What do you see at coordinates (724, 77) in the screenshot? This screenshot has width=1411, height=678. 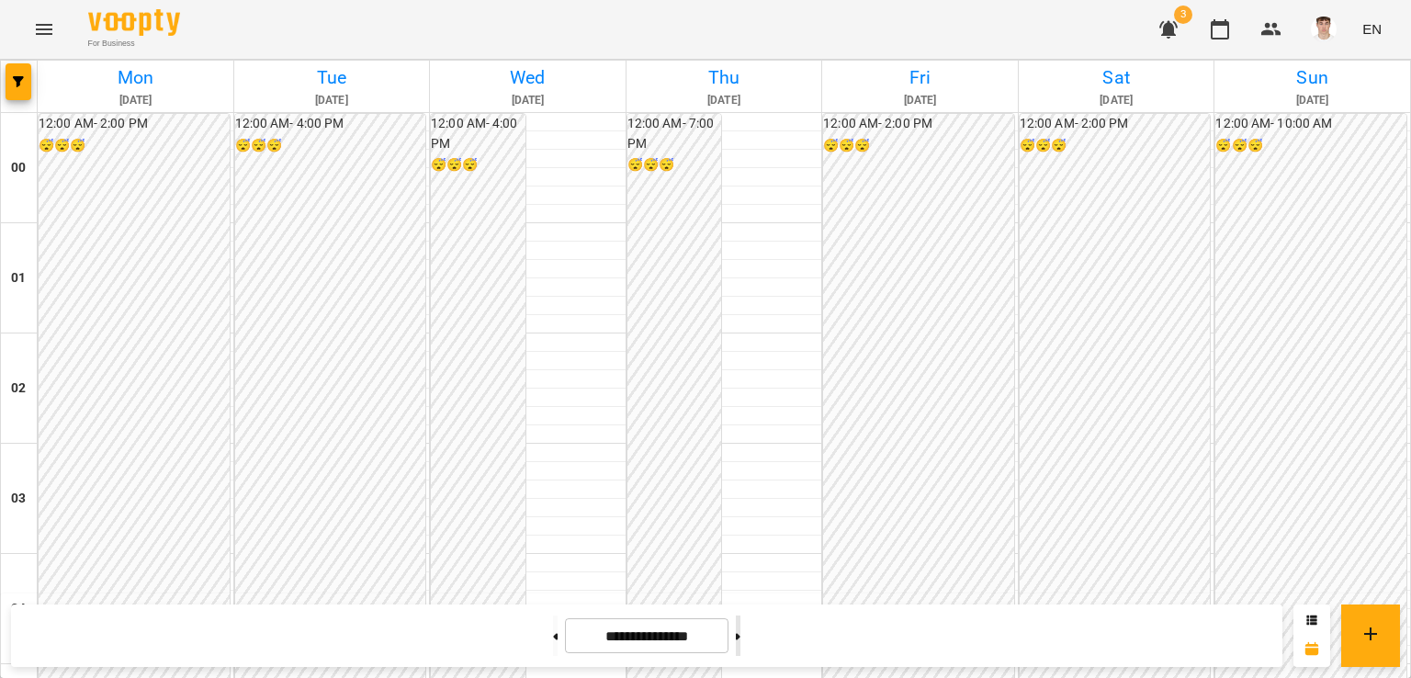 I see `h6: Thu` at bounding box center [724, 77].